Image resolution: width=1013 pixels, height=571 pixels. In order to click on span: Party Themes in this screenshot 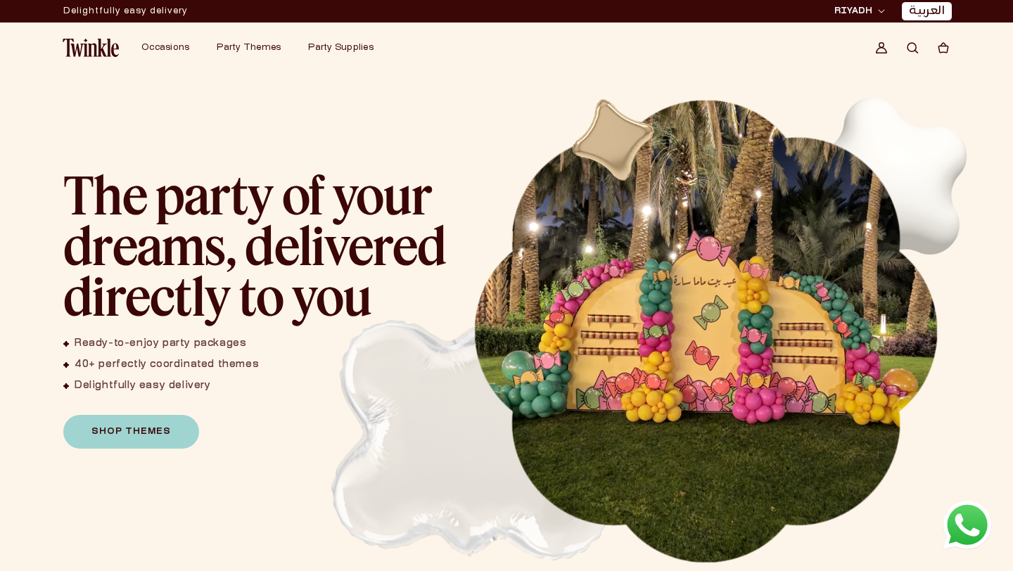, I will do `click(248, 48)`.